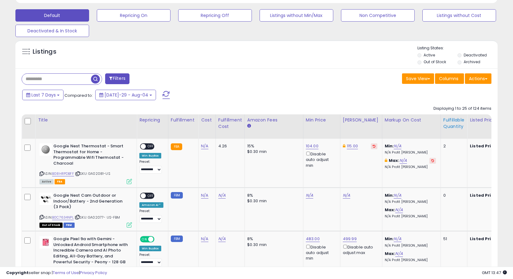  Describe the element at coordinates (273, 146) in the screenshot. I see `div: 15%` at that location.